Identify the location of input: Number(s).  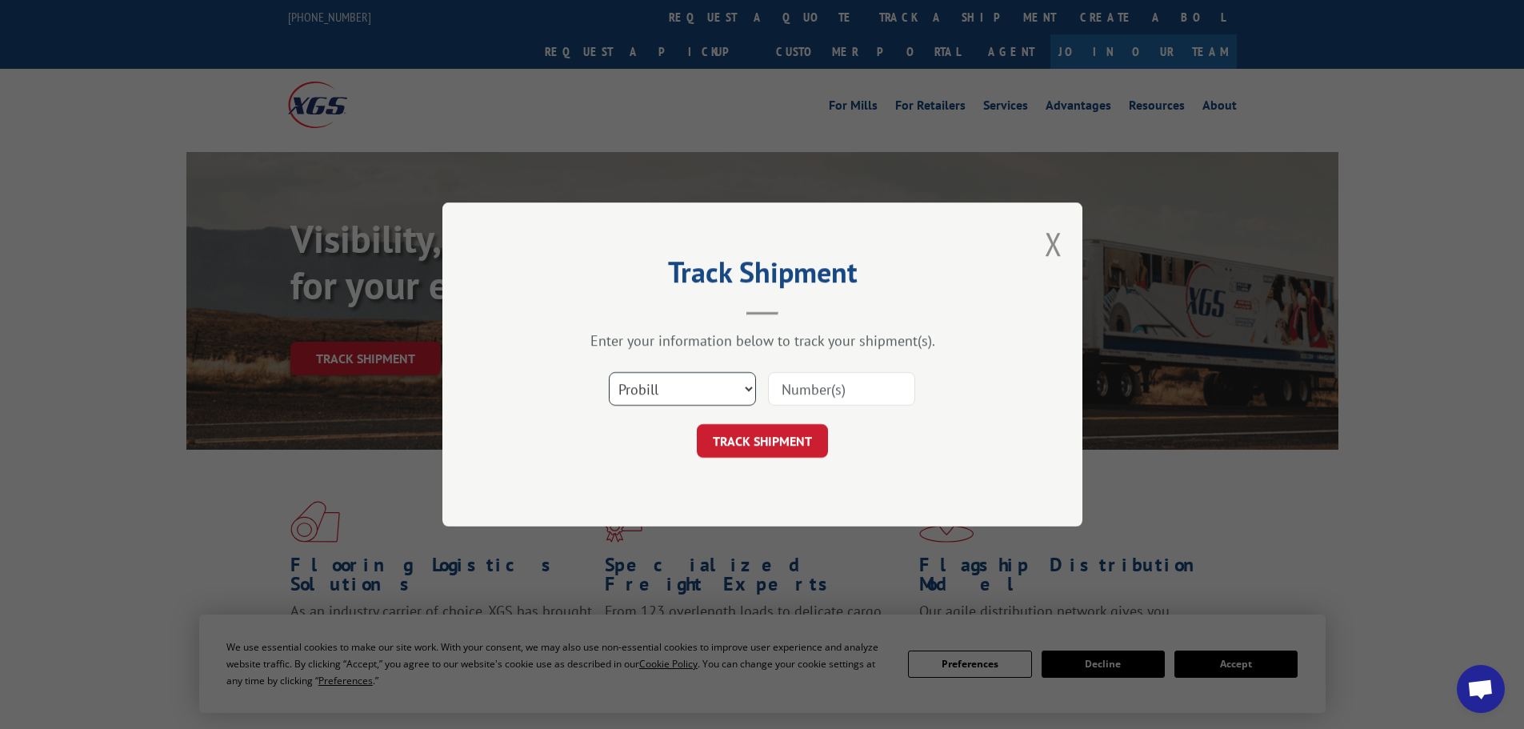
(842, 389).